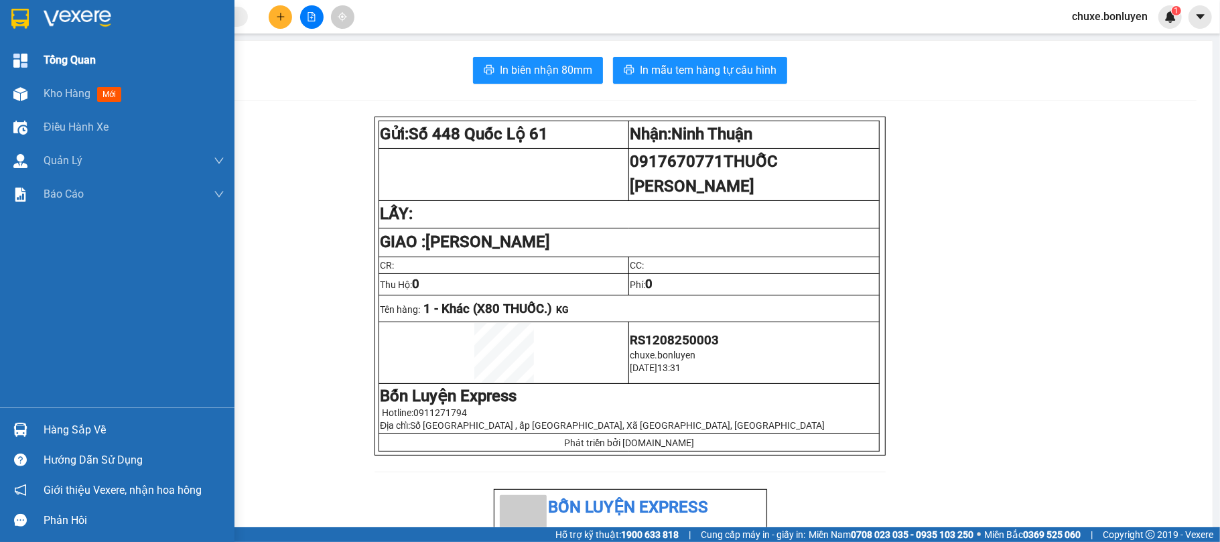 The width and height of the screenshot is (1220, 542). I want to click on button: plus, so click(280, 17).